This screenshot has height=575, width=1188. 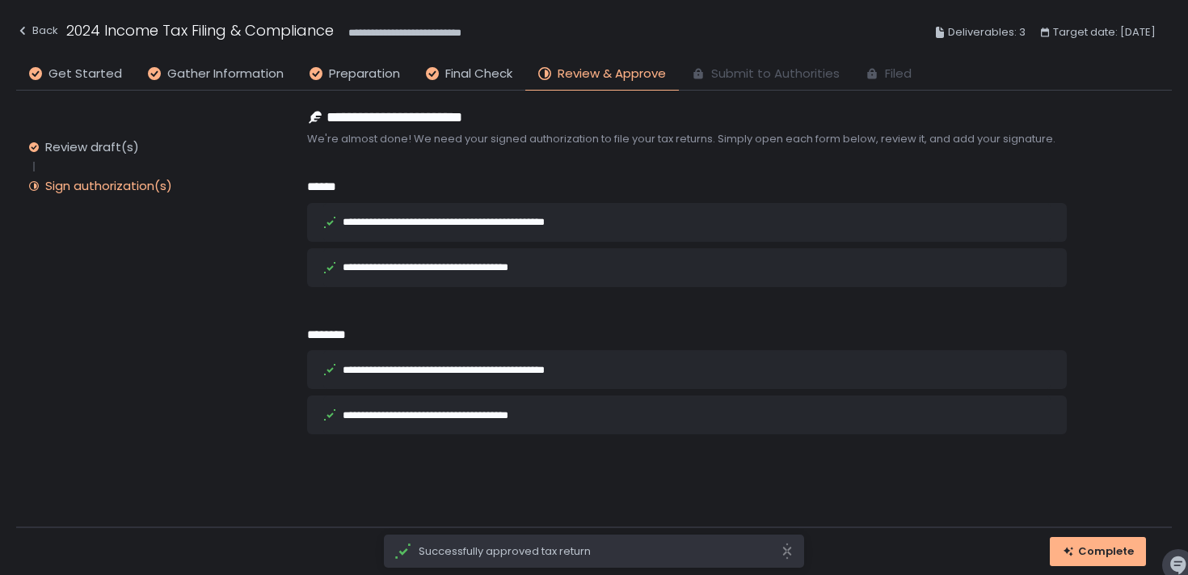 I want to click on button: Complete, so click(x=1098, y=551).